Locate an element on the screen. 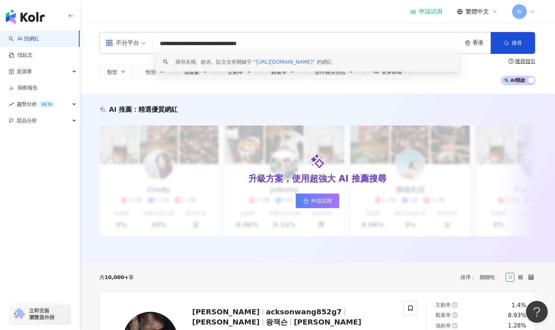 The height and width of the screenshot is (330, 555). span: 申請試用 is located at coordinates (322, 201).